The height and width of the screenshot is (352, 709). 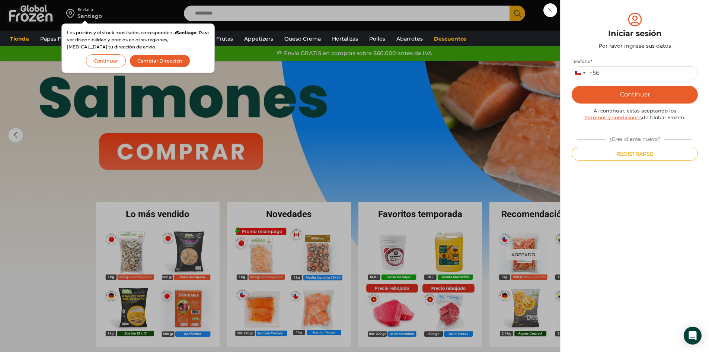 What do you see at coordinates (635, 34) in the screenshot?
I see `div: Iniciar sesión` at bounding box center [635, 34].